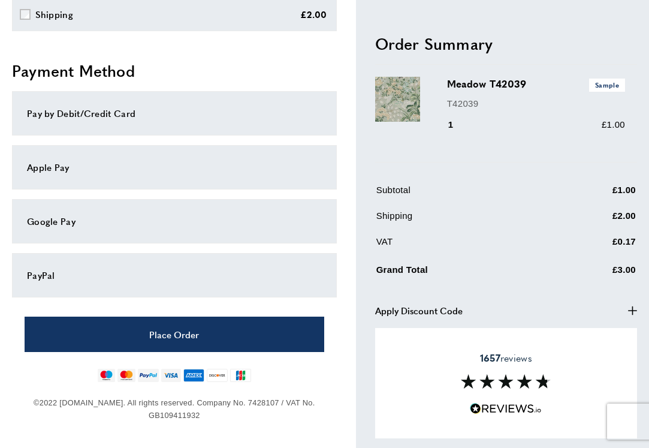  I want to click on img: mastercard, so click(126, 375).